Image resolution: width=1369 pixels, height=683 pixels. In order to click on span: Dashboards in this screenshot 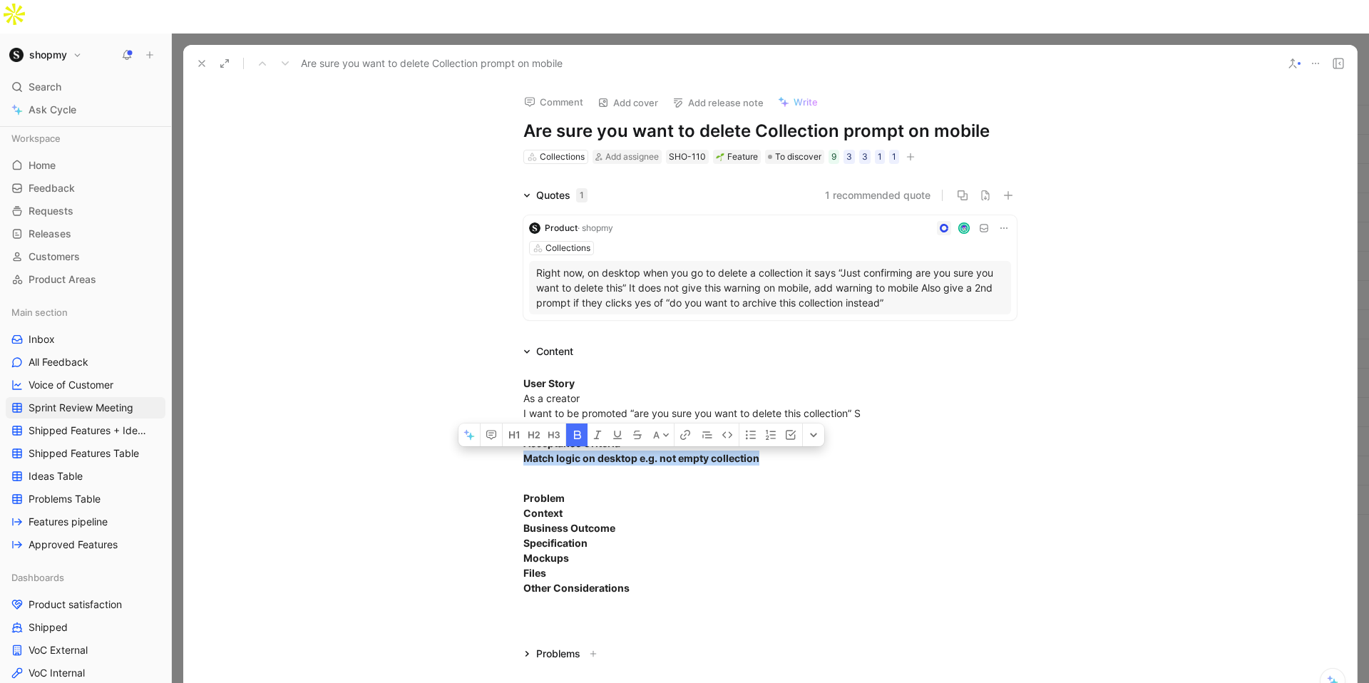, I will do `click(38, 578)`.